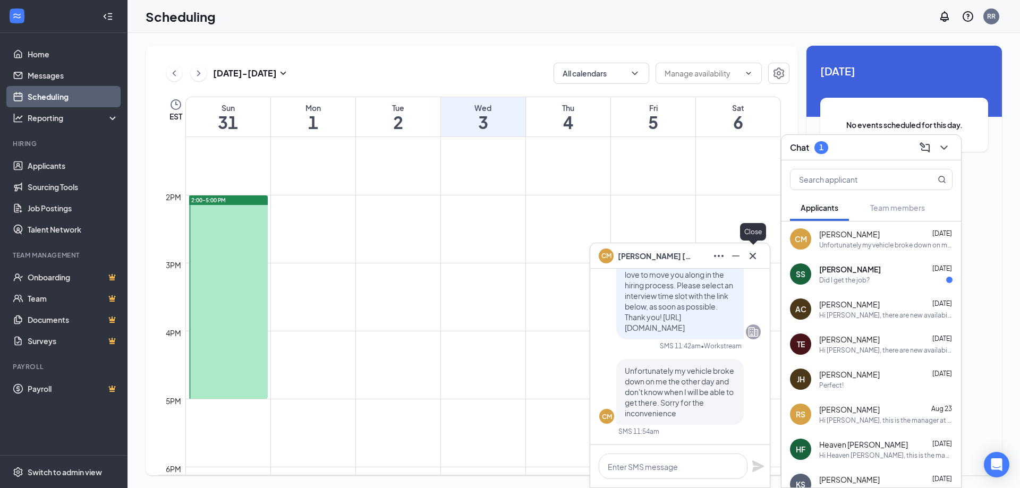 The image size is (1020, 488). What do you see at coordinates (968, 16) in the screenshot?
I see `svg: QuestionInfo` at bounding box center [968, 16].